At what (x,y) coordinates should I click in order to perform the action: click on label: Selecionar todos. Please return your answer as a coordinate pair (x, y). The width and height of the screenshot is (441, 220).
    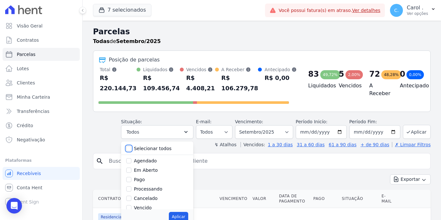
    Looking at the image, I should click on (153, 148).